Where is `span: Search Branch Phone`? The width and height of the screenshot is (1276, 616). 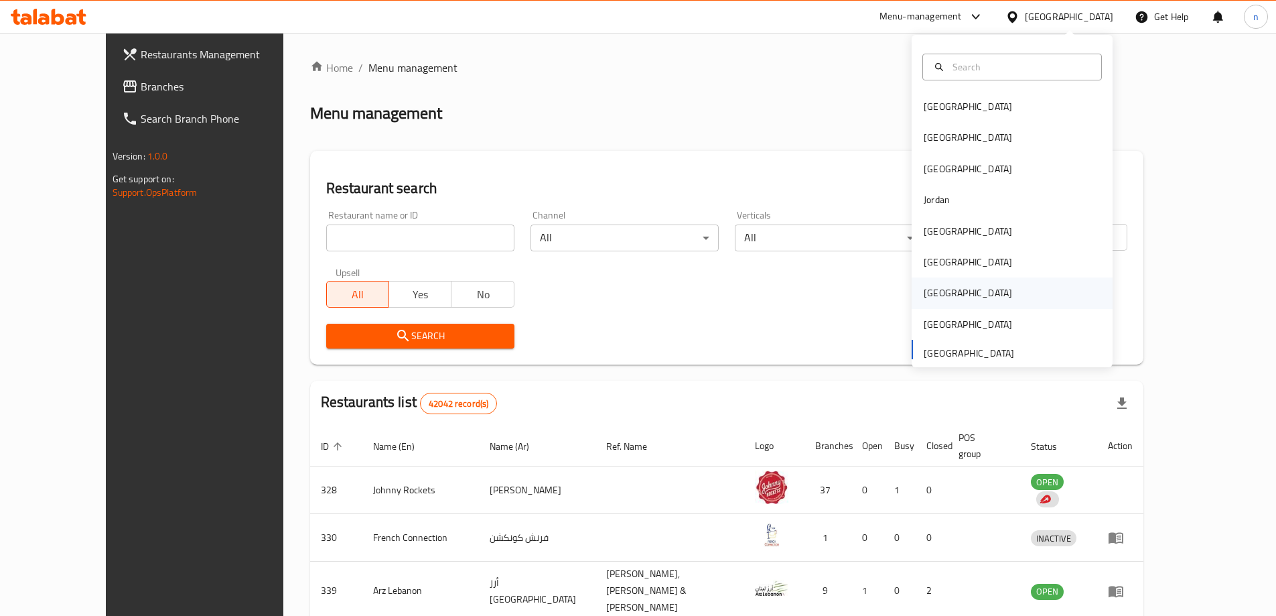 span: Search Branch Phone is located at coordinates (224, 119).